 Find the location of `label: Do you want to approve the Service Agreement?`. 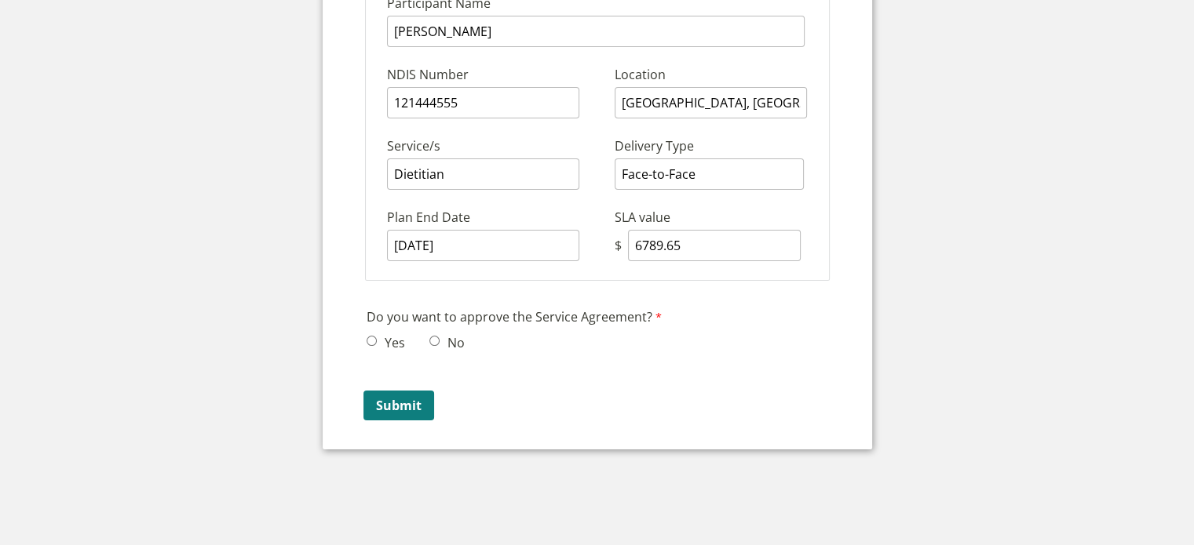

label: Do you want to approve the Service Agreement? is located at coordinates (516, 319).